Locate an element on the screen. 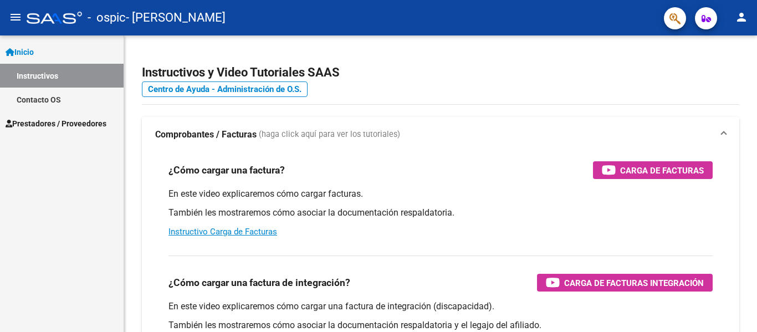 This screenshot has width=757, height=332. h3: ¿Cómo cargar una factura de integración? is located at coordinates (259, 282).